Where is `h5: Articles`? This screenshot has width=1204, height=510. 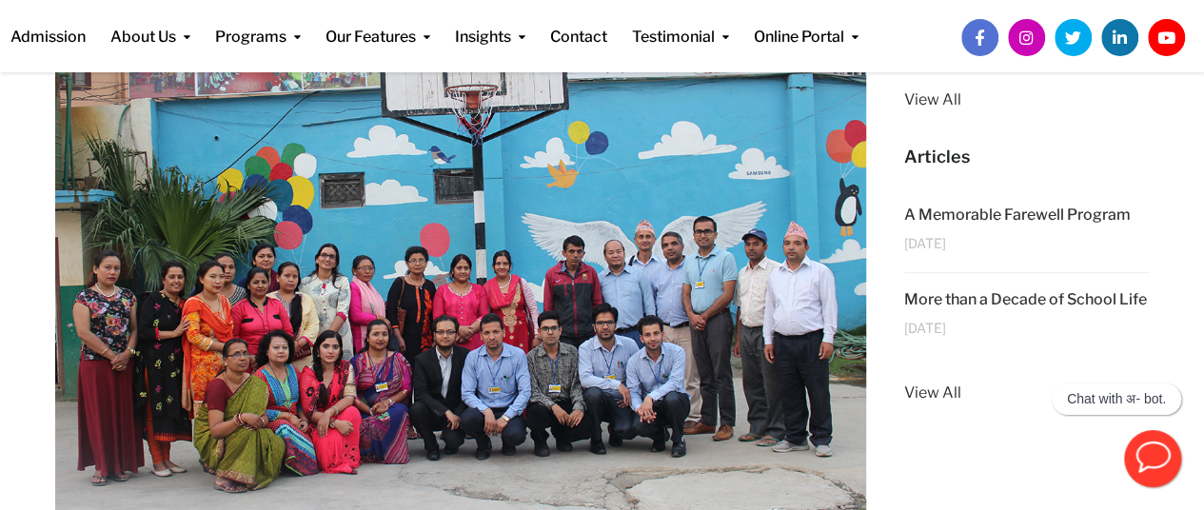
h5: Articles is located at coordinates (1027, 157).